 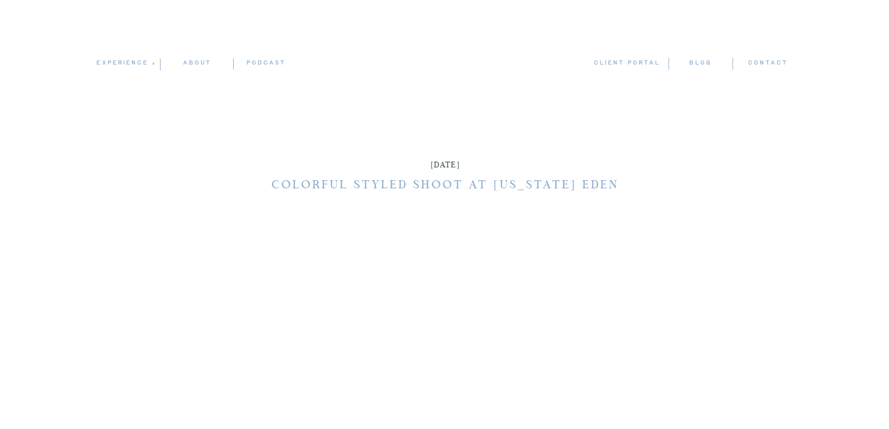 What do you see at coordinates (628, 63) in the screenshot?
I see `a: client portal` at bounding box center [628, 63].